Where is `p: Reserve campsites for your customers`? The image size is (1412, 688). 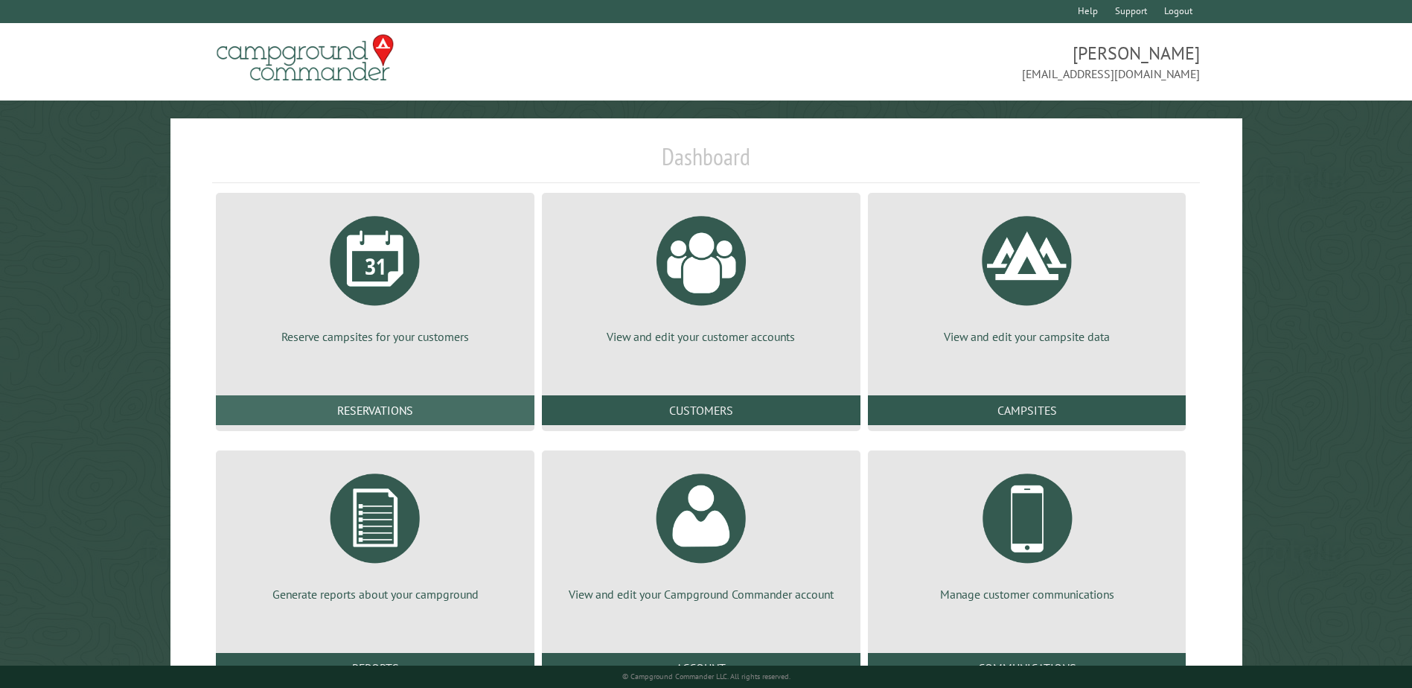 p: Reserve campsites for your customers is located at coordinates (375, 337).